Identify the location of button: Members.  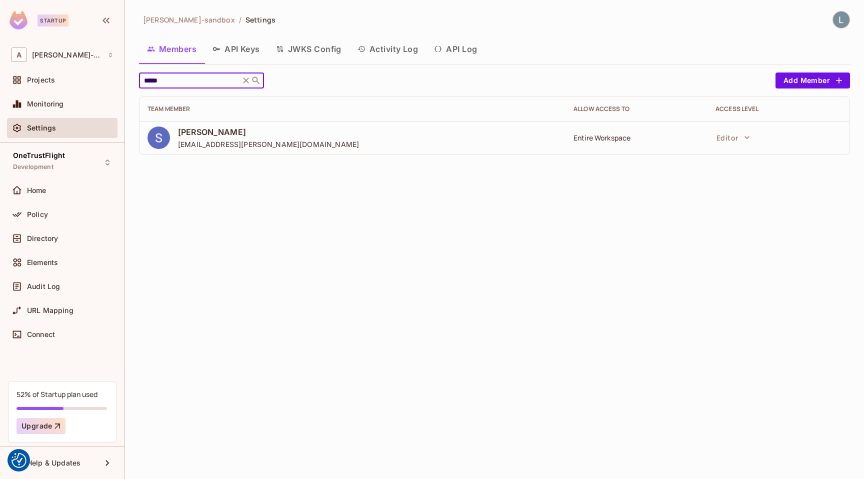
(172, 49).